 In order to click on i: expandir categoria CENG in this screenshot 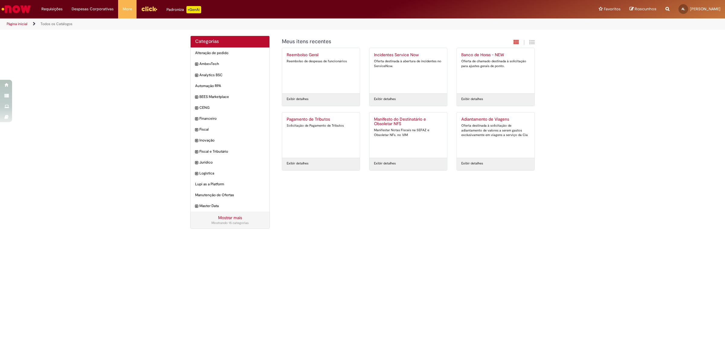, I will do `click(196, 108)`.